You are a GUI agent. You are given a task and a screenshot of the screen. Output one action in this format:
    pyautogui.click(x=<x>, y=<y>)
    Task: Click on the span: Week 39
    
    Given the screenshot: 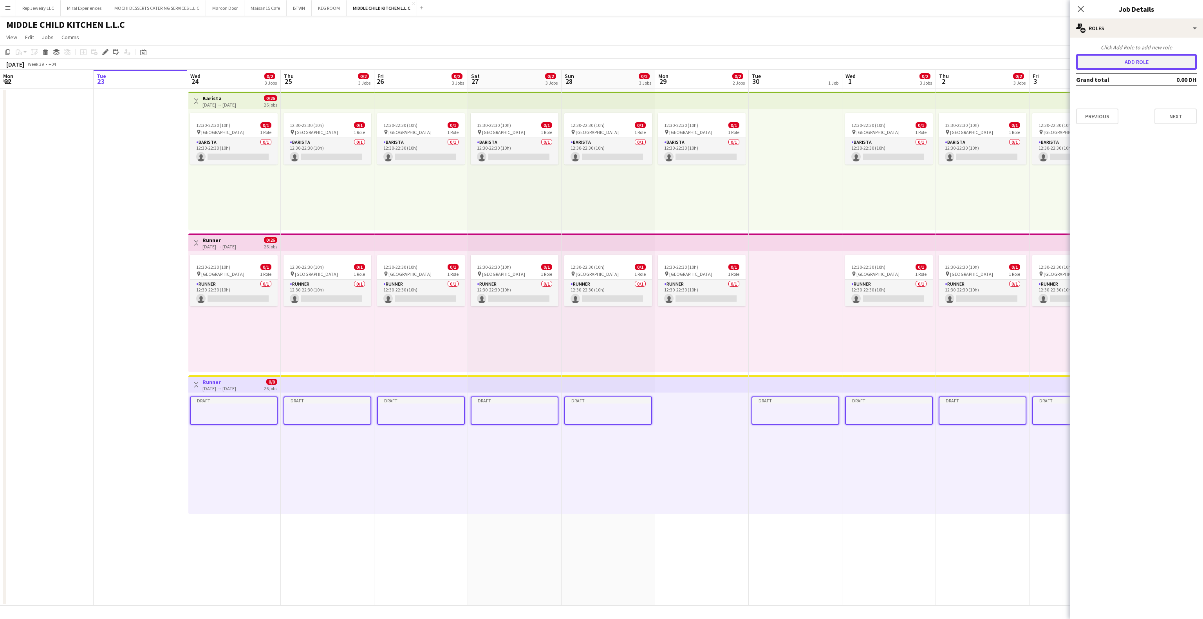 What is the action you would take?
    pyautogui.click(x=36, y=64)
    